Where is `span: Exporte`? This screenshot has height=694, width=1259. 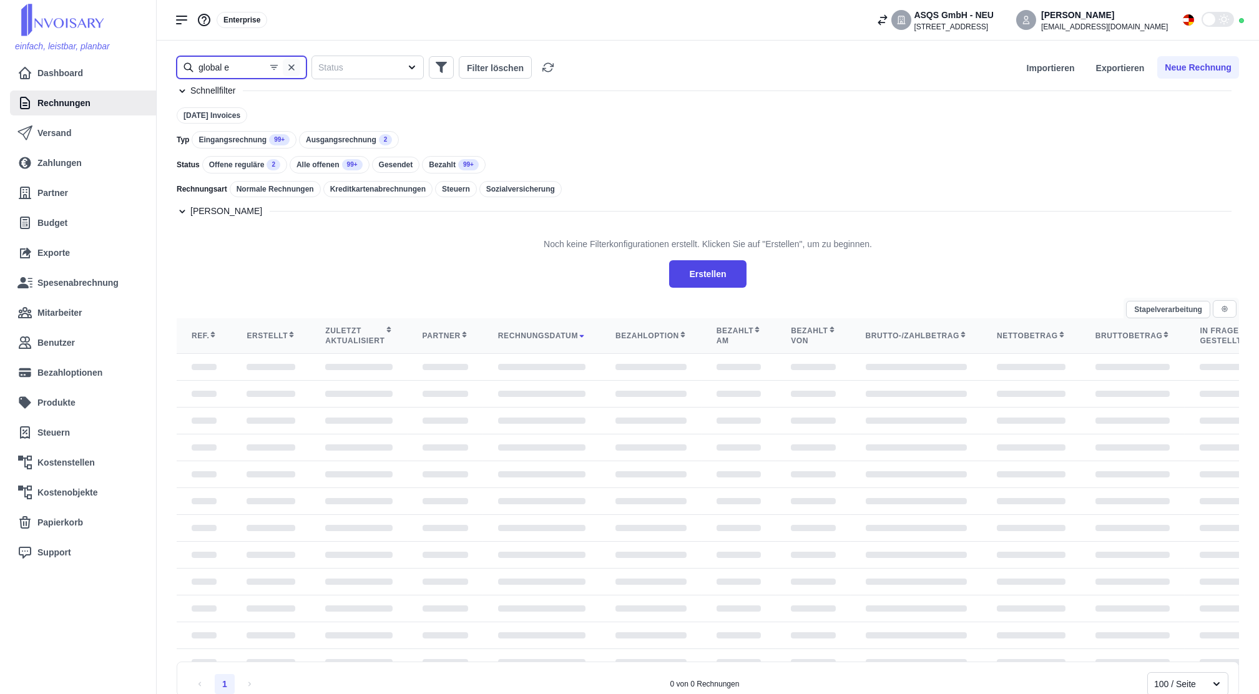
span: Exporte is located at coordinates (54, 253).